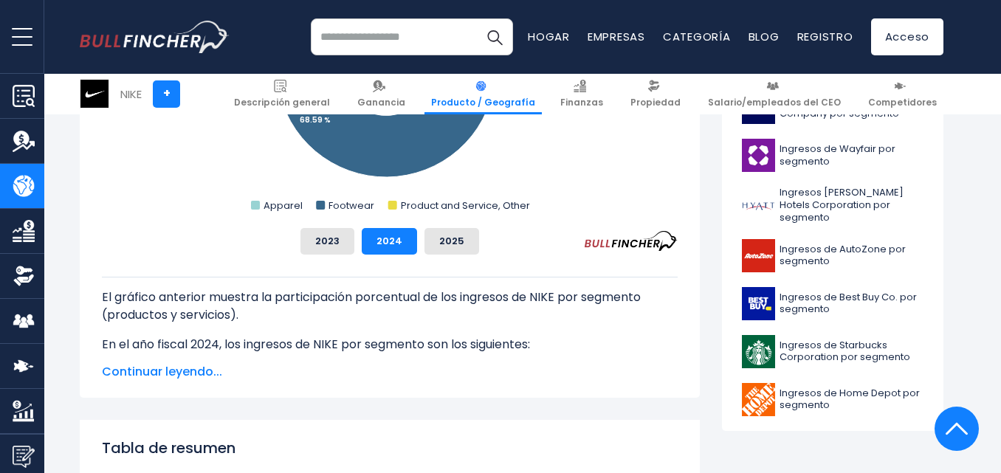 This screenshot has height=473, width=1001. Describe the element at coordinates (697, 36) in the screenshot. I see `font: Categoría` at that location.